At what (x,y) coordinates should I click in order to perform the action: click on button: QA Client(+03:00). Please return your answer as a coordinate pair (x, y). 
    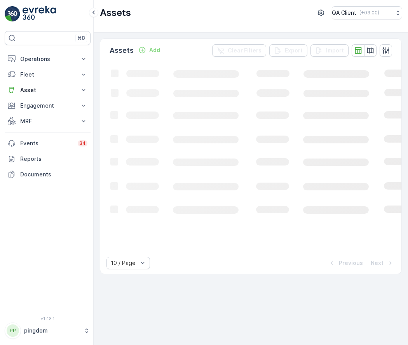
    Looking at the image, I should click on (367, 13).